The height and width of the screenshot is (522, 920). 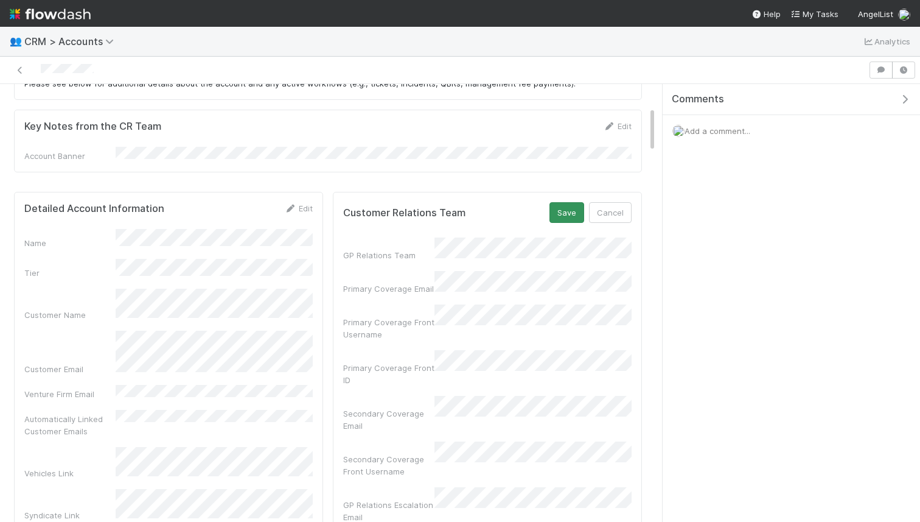 What do you see at coordinates (389, 374) in the screenshot?
I see `div: Primary Coverage Front ID` at bounding box center [389, 374].